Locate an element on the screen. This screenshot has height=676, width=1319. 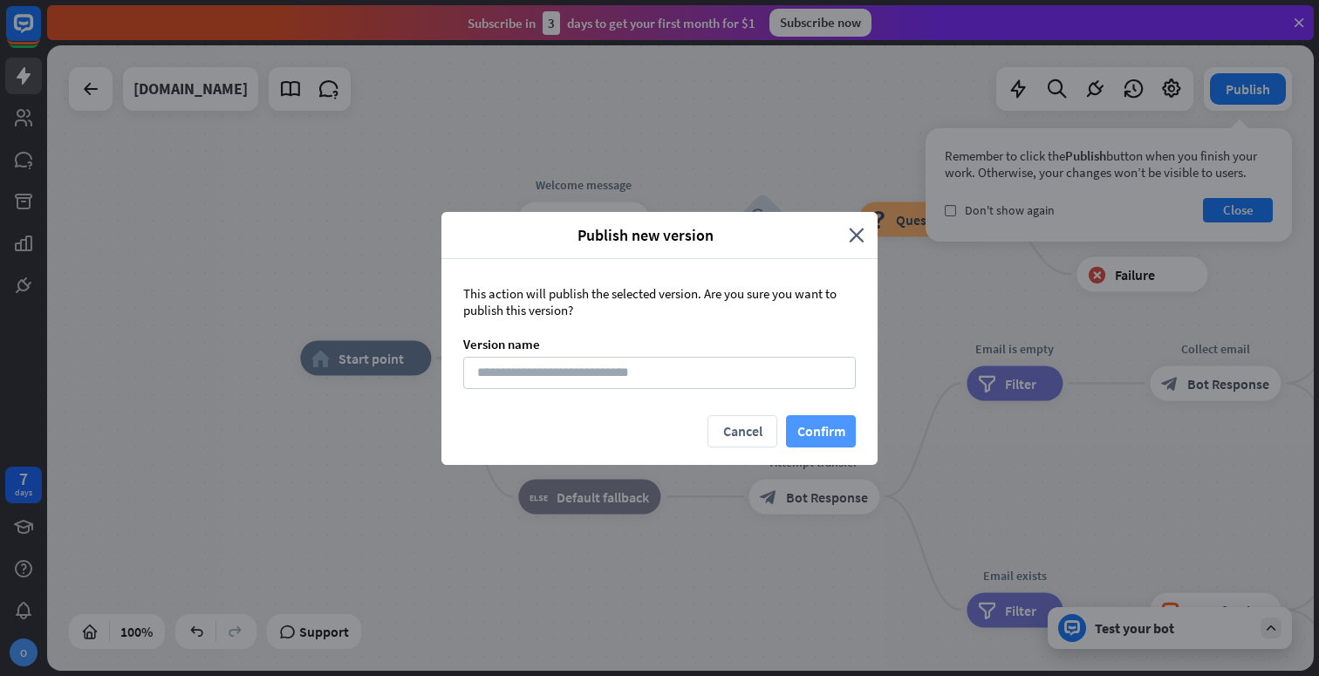
i: close is located at coordinates (857, 235).